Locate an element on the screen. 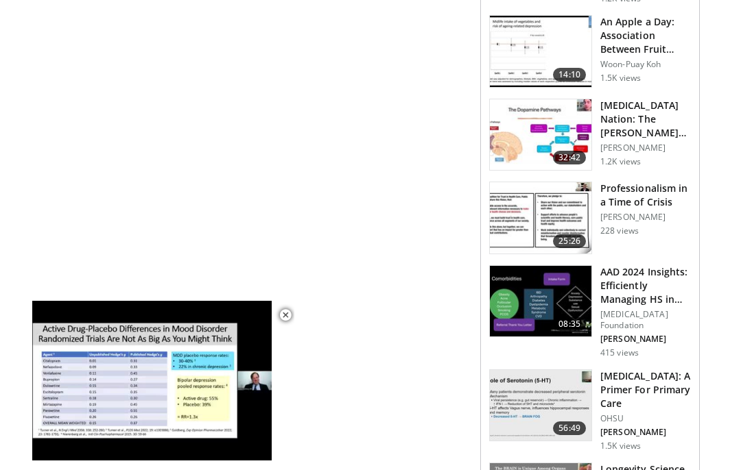 The height and width of the screenshot is (470, 741). span: 25:26 is located at coordinates (569, 241).